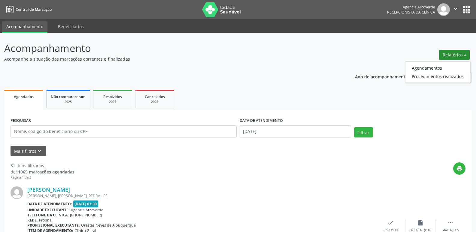 The width and height of the screenshot is (476, 232). What do you see at coordinates (25, 27) in the screenshot?
I see `a: Acompanhamento` at bounding box center [25, 27].